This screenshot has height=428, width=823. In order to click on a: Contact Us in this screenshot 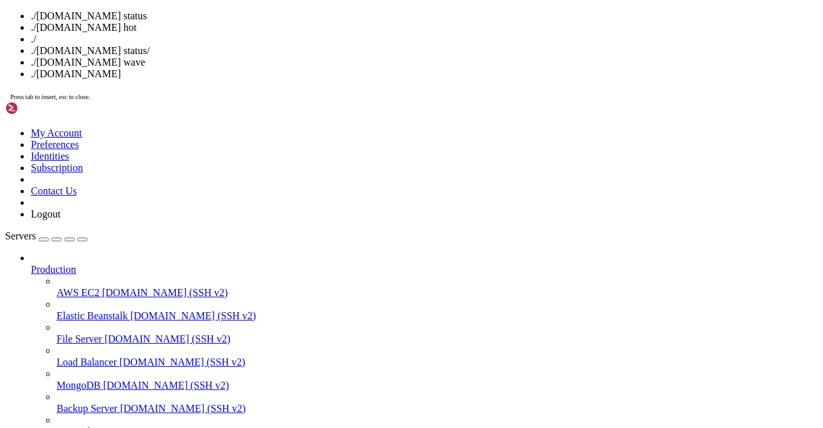, I will do `click(54, 190)`.